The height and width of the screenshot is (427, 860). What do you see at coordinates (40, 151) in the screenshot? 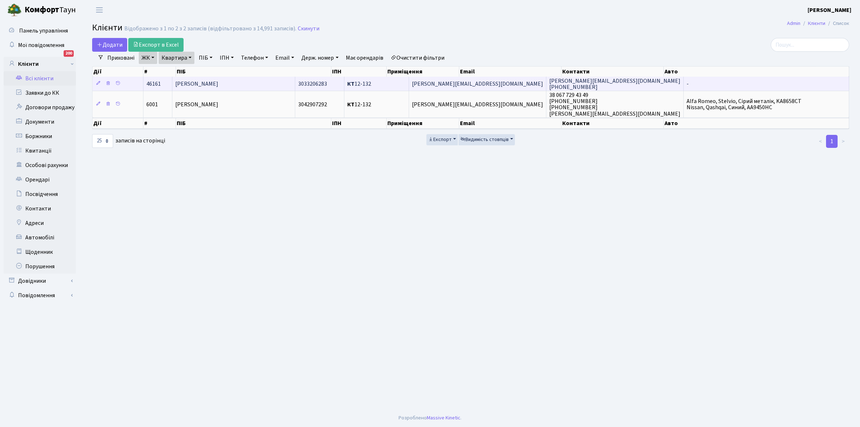
I see `a: Квитанції` at bounding box center [40, 151].